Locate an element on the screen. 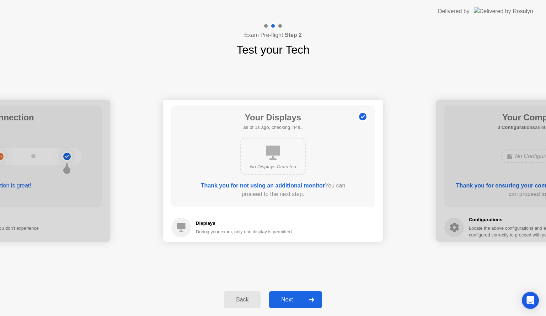 The height and width of the screenshot is (316, 546). div: Next is located at coordinates (287, 300).